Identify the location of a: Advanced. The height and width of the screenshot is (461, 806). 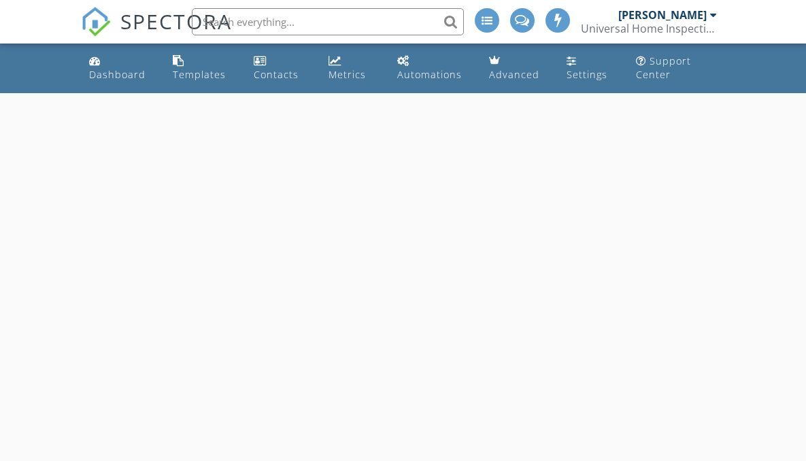
(517, 68).